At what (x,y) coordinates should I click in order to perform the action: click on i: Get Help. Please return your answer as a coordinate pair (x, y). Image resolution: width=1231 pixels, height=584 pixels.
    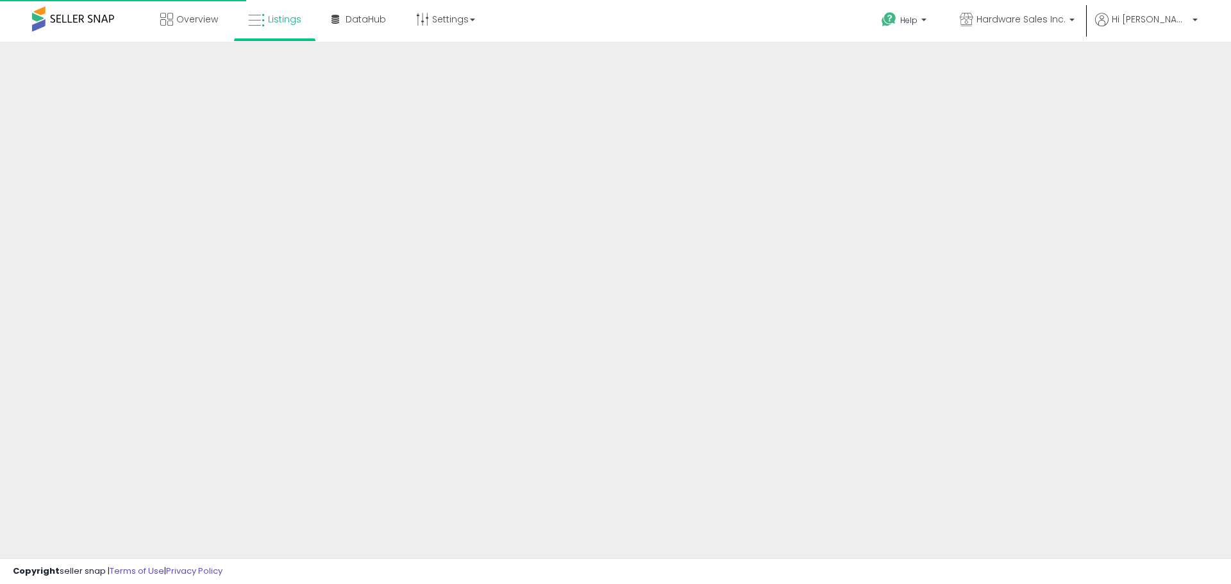
    Looking at the image, I should click on (889, 19).